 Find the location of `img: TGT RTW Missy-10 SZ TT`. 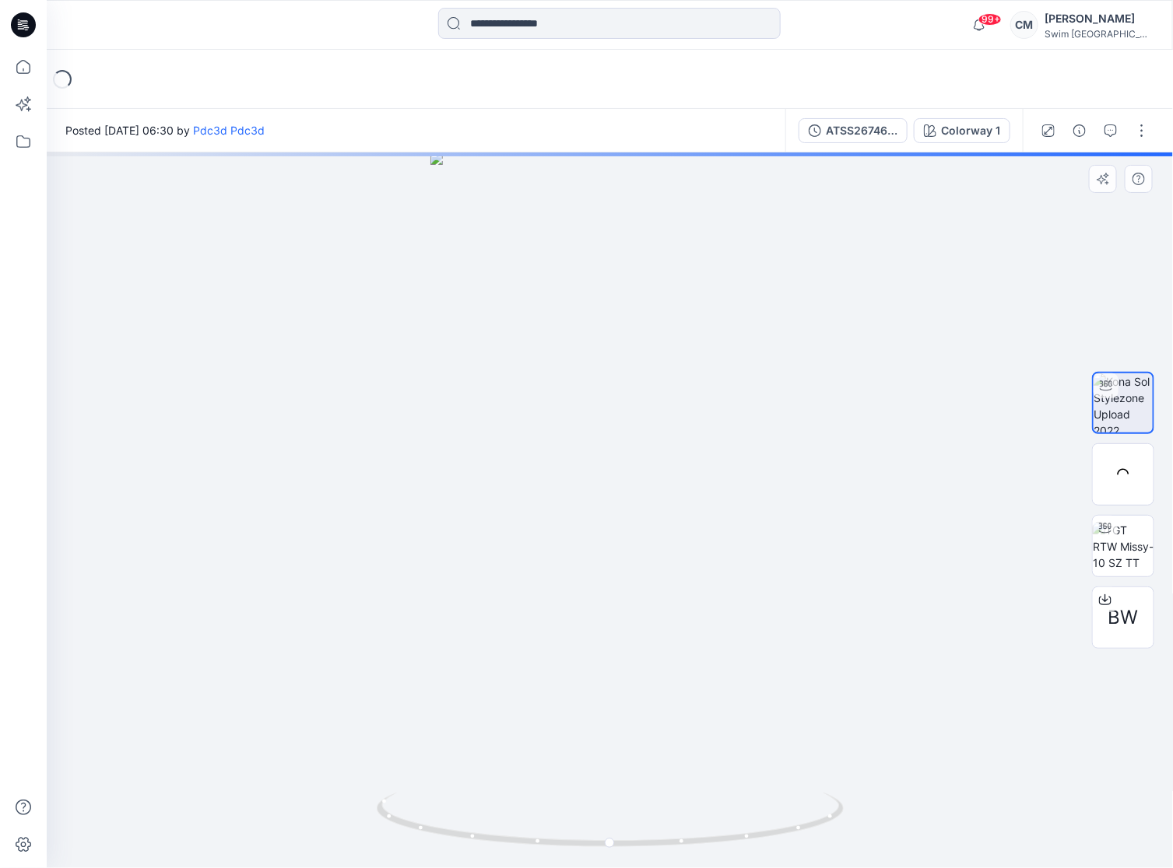

img: TGT RTW Missy-10 SZ TT is located at coordinates (1123, 546).